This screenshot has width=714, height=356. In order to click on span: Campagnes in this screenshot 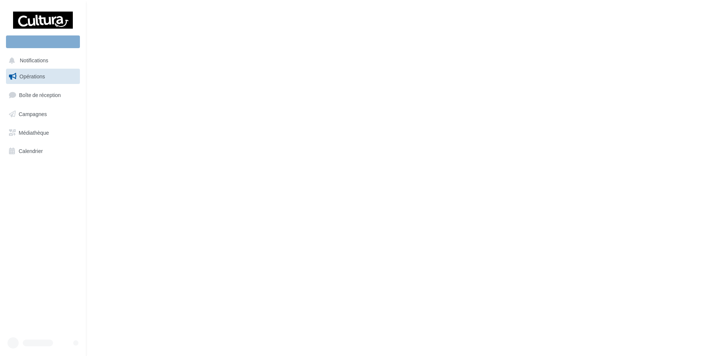, I will do `click(33, 114)`.